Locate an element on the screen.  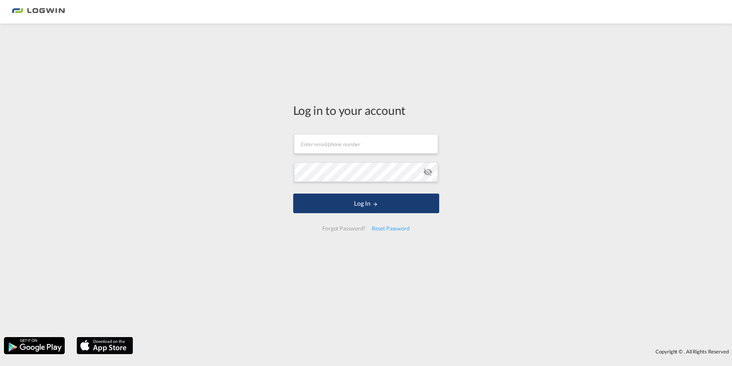
div: Copyright © . All Rights Reserved is located at coordinates (434, 352).